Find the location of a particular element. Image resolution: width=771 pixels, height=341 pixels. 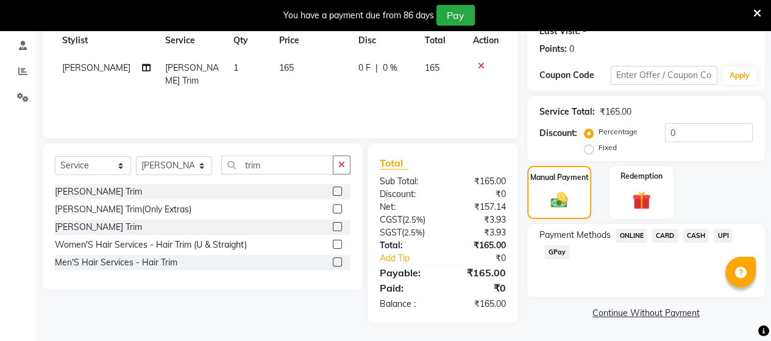

span: SGST is located at coordinates (391, 232).